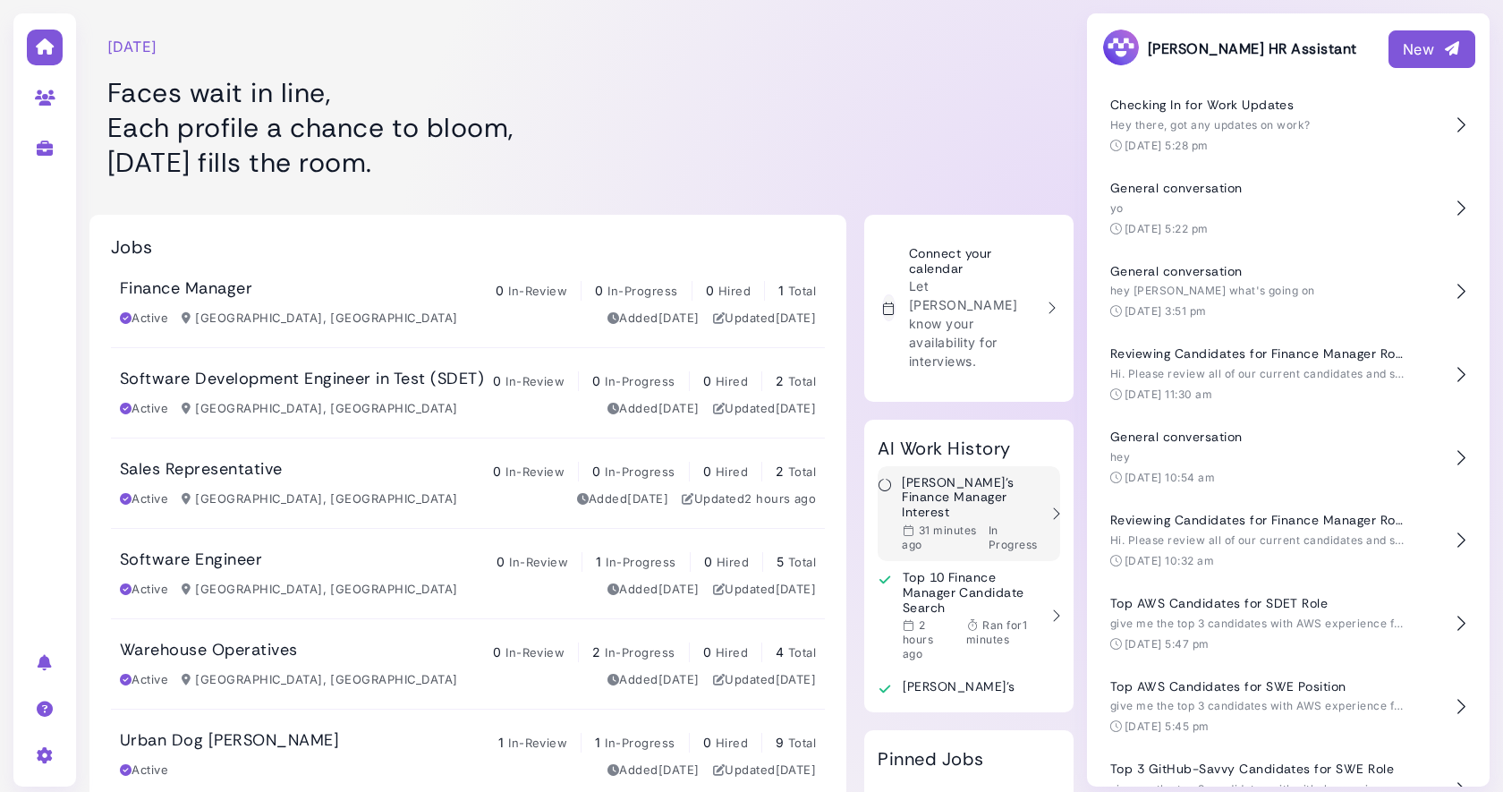 Image resolution: width=1503 pixels, height=792 pixels. Describe the element at coordinates (1258, 603) in the screenshot. I see `h4: Top AWS Candidates for SDET Role` at that location.